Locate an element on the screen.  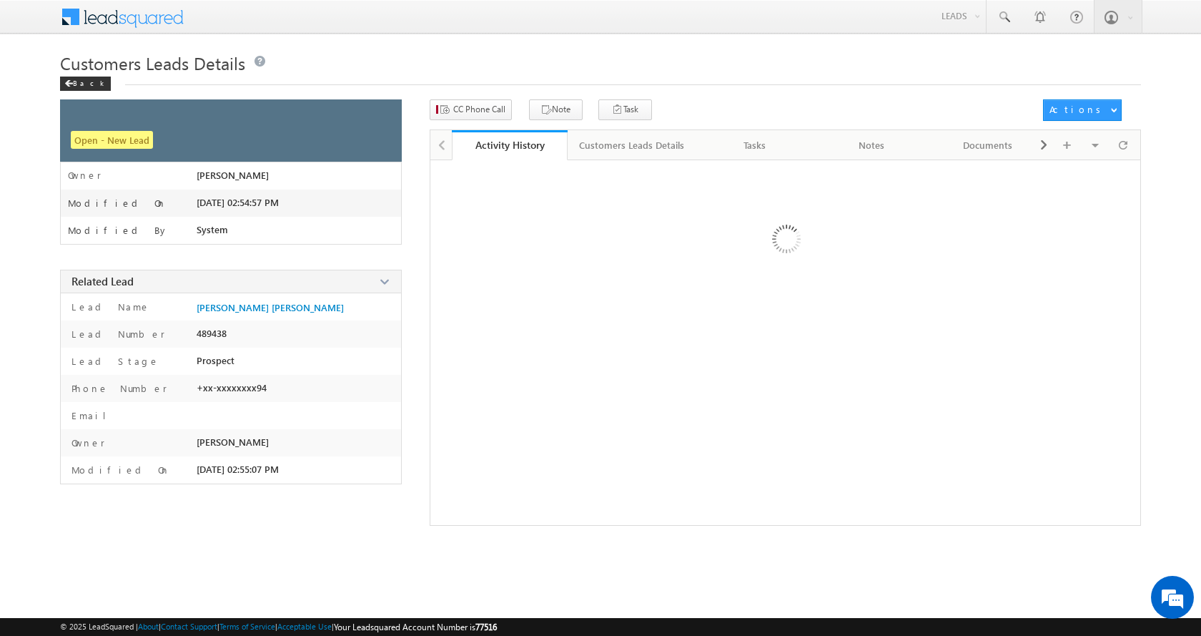
div: Actions is located at coordinates (1078, 109).